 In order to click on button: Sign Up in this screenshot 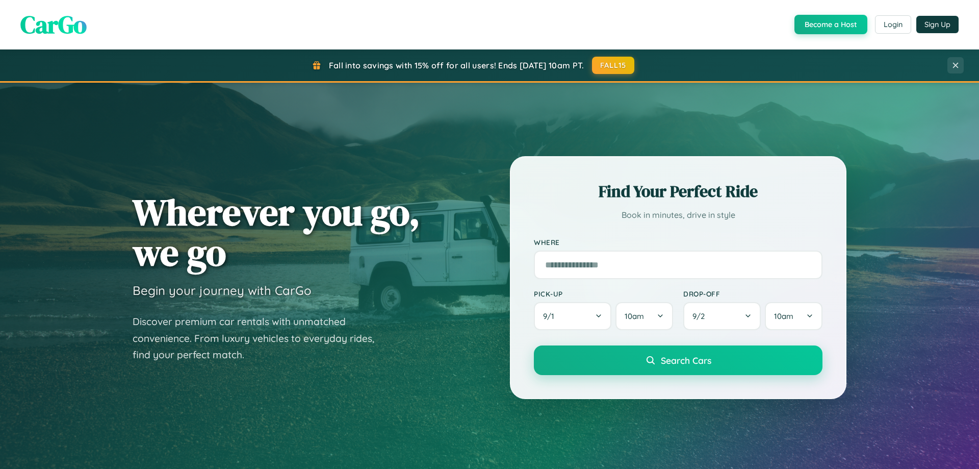, I will do `click(937, 24)`.